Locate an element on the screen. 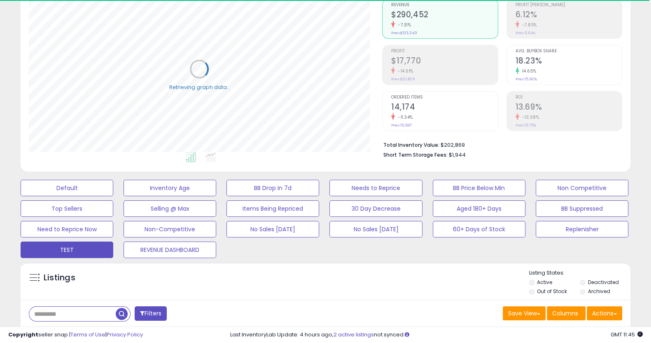 This screenshot has height=343, width=651. strong: Copyright is located at coordinates (23, 334).